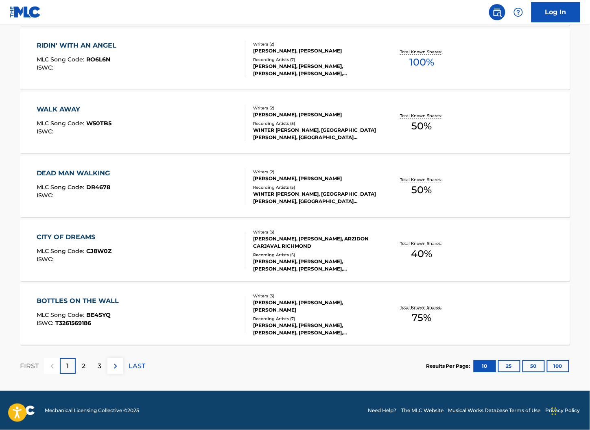 The width and height of the screenshot is (590, 430). I want to click on p: 2, so click(83, 366).